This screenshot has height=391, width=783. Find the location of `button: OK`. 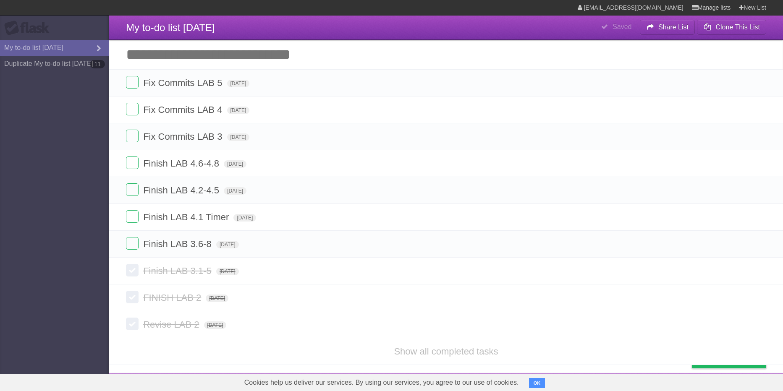

button: OK is located at coordinates (537, 383).